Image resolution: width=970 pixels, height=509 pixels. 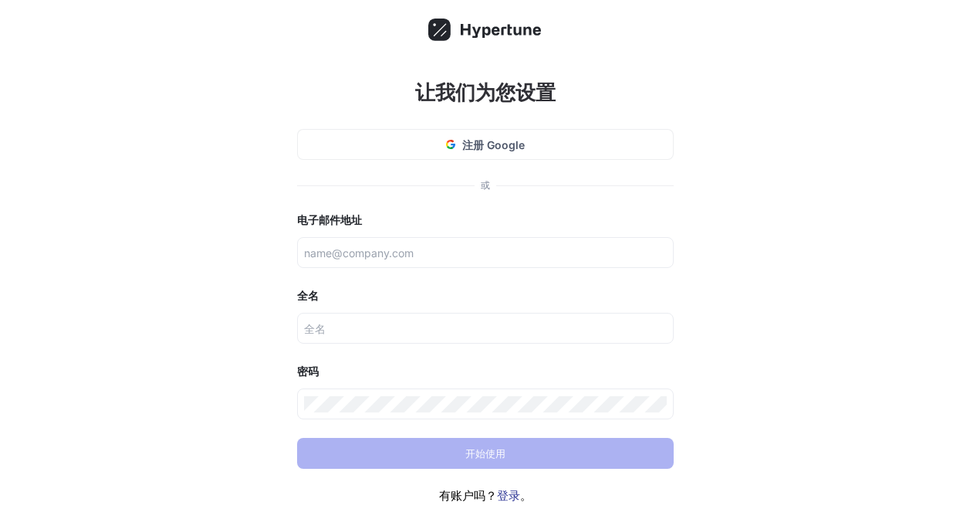 I want to click on div: 有账户吗？ 。, so click(x=485, y=495).